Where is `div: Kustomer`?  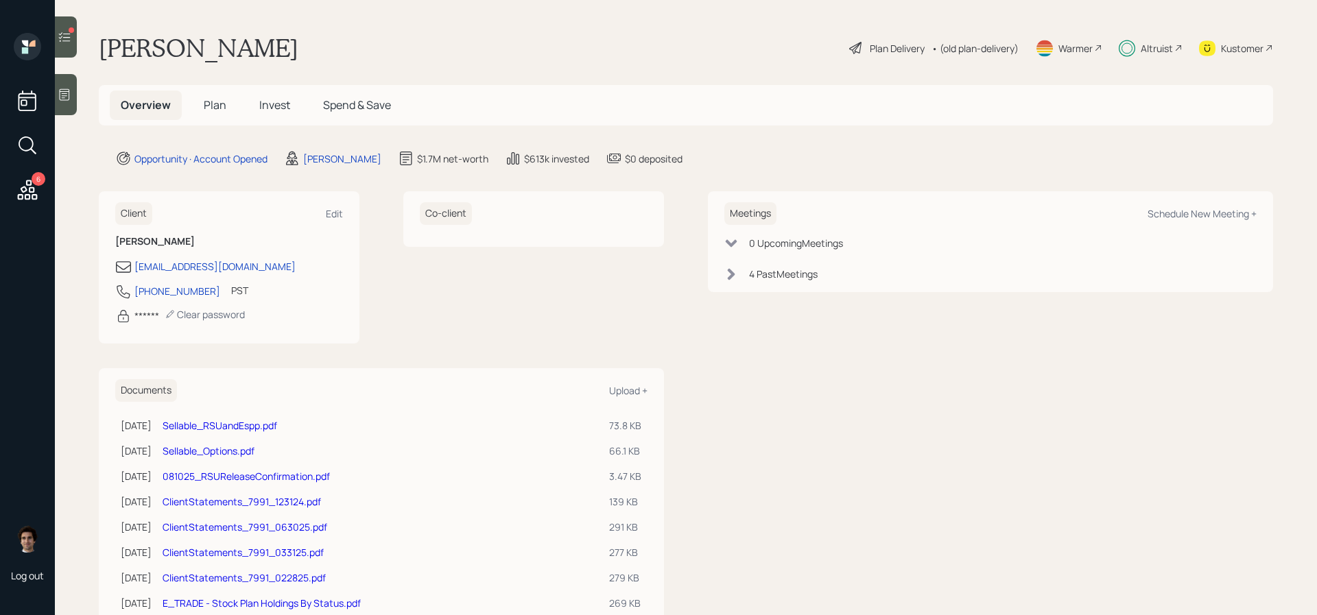
div: Kustomer is located at coordinates (1243, 48).